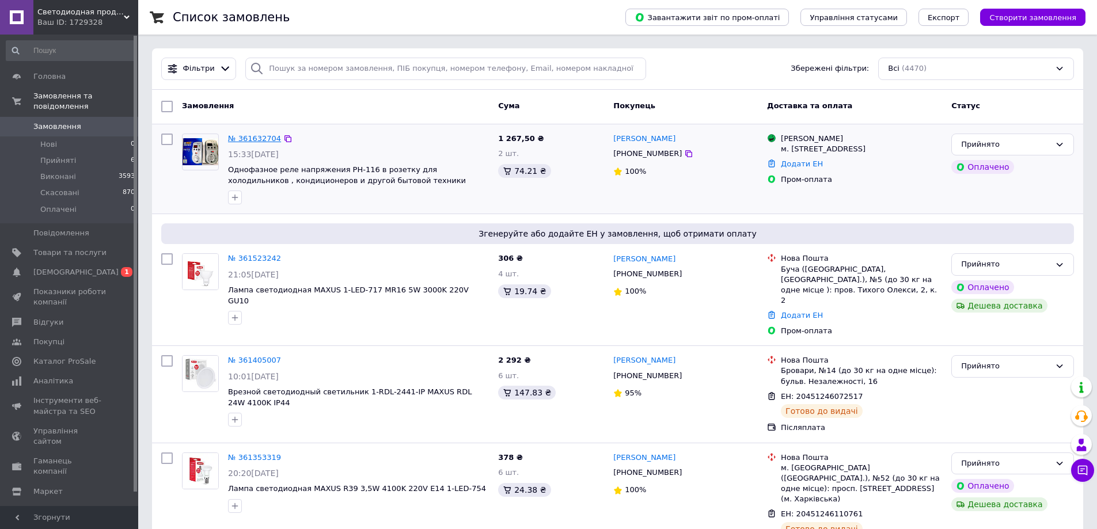 Image resolution: width=1097 pixels, height=529 pixels. What do you see at coordinates (853, 17) in the screenshot?
I see `button: Управління статусами` at bounding box center [853, 17].